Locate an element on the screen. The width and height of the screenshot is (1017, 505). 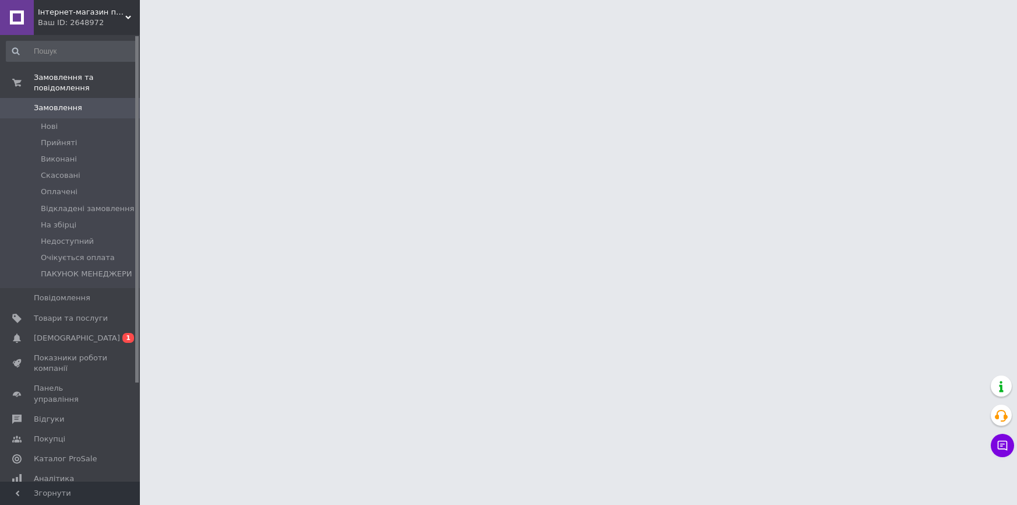
span: Відкладені замовлення is located at coordinates (87, 209).